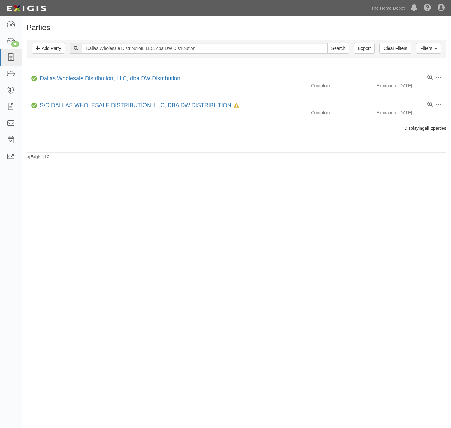  Describe the element at coordinates (110, 78) in the screenshot. I see `a: Dallas Wholesale Distribution, LLC, dba DW Distribution` at that location.